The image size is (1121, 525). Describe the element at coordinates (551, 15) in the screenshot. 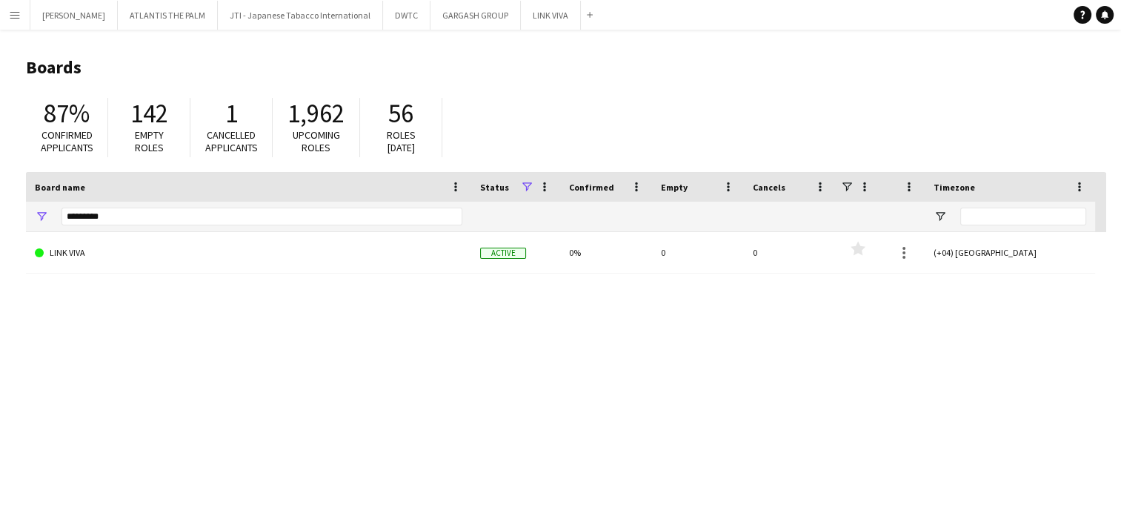

I see `button: LINK VIVA` at that location.